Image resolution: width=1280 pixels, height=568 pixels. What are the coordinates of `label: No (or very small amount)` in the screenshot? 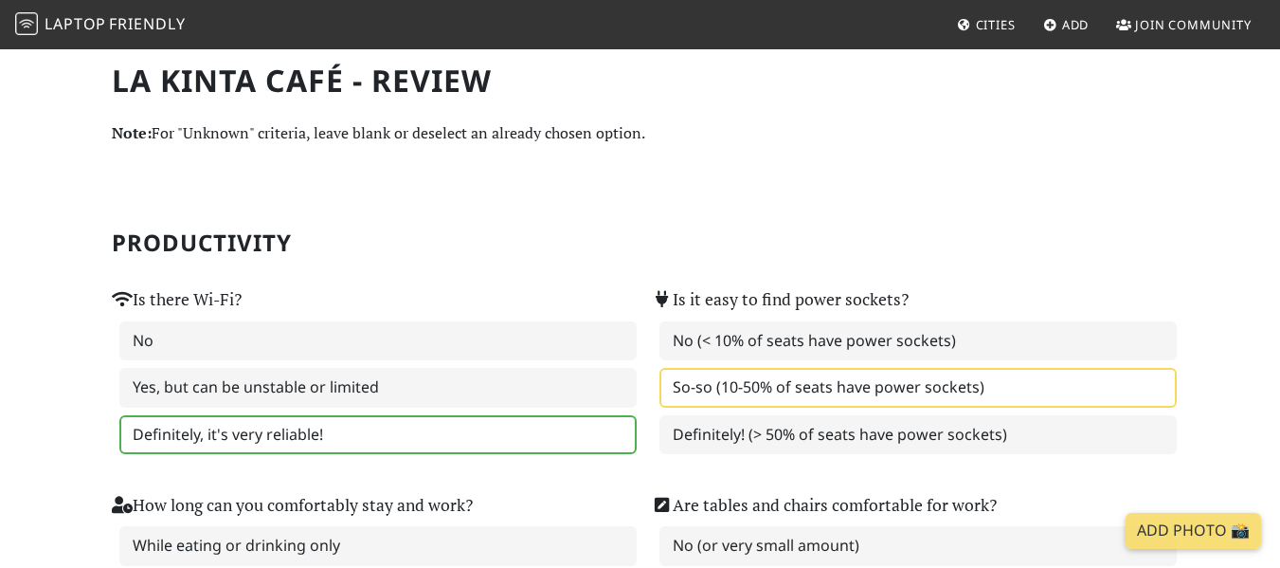 It's located at (918, 546).